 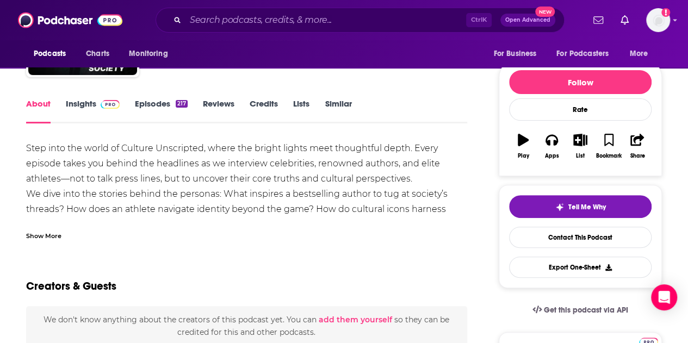 What do you see at coordinates (545, 11) in the screenshot?
I see `span: New` at bounding box center [545, 11].